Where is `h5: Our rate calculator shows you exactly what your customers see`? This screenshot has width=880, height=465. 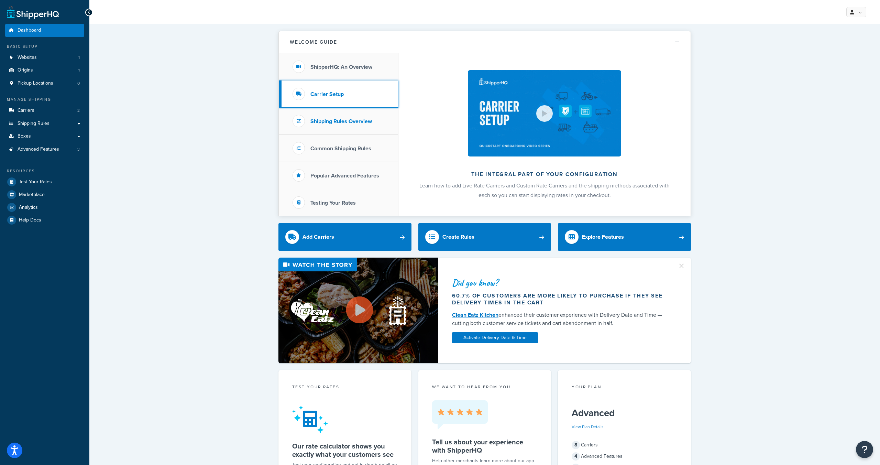
h5: Our rate calculator shows you exactly what your customers see is located at coordinates (345, 450).